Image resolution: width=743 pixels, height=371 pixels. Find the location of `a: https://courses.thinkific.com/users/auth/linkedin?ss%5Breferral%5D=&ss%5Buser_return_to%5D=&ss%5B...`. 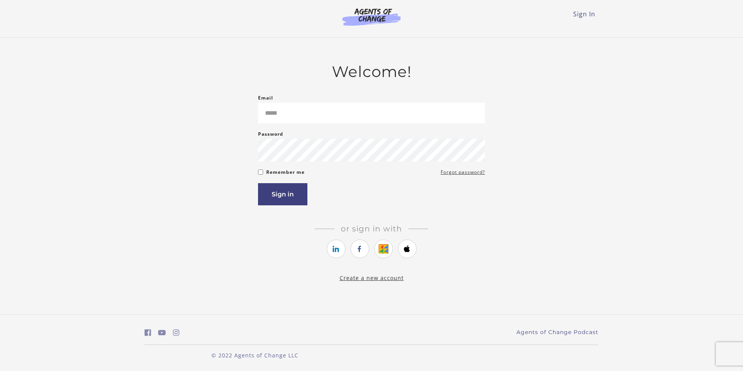

a: https://courses.thinkific.com/users/auth/linkedin?ss%5Breferral%5D=&ss%5Buser_return_to%5D=&ss%5B... is located at coordinates (336, 249).